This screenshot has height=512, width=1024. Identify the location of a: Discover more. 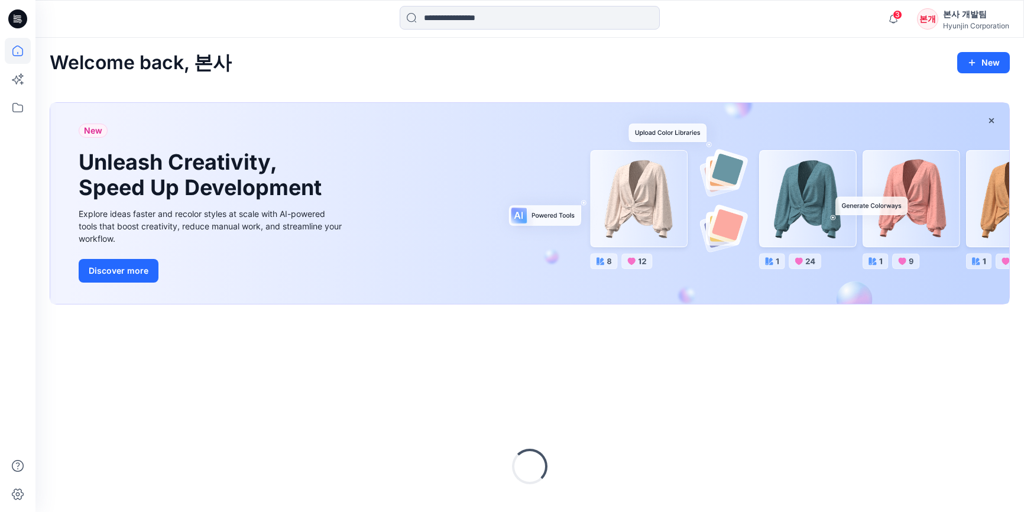
(212, 271).